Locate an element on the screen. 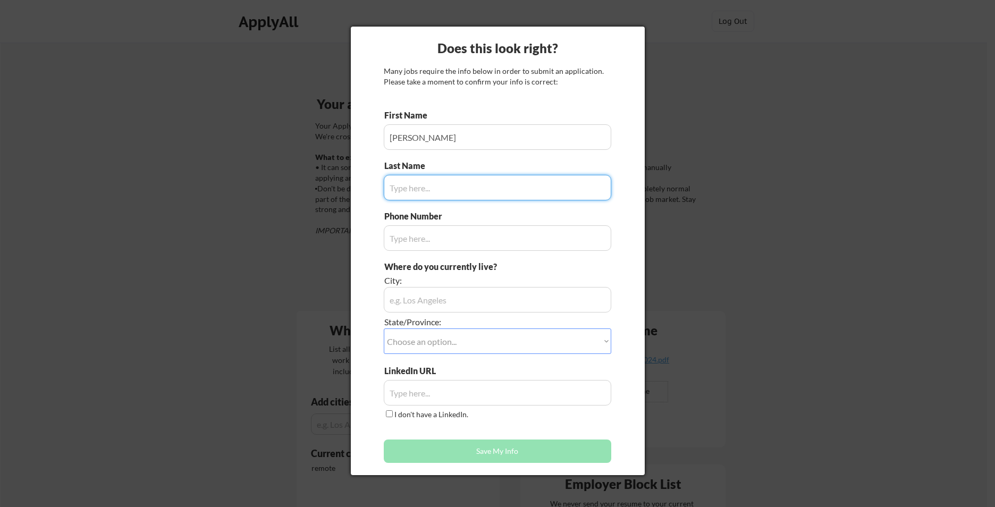 This screenshot has width=995, height=507. div: Many jobs require the info below in order to submit an application. Please take a moment to confi... is located at coordinates (497, 76).